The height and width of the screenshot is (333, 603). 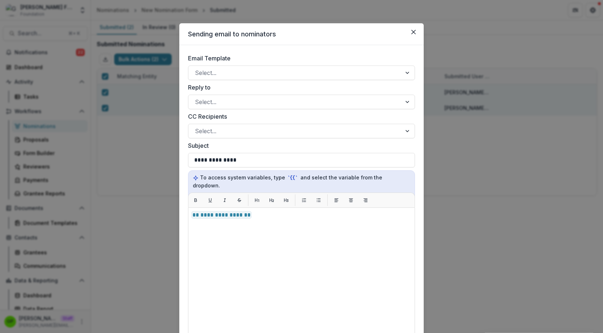 What do you see at coordinates (286, 200) in the screenshot?
I see `button: H3` at bounding box center [286, 200].